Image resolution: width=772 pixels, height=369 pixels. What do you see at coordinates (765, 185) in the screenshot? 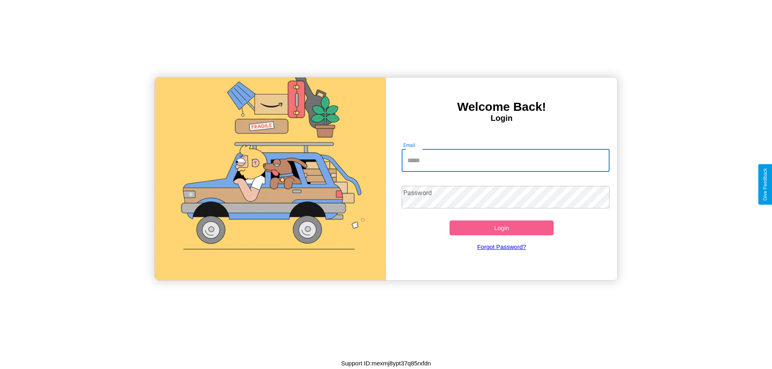
I see `div: Give Feedback` at bounding box center [765, 185].